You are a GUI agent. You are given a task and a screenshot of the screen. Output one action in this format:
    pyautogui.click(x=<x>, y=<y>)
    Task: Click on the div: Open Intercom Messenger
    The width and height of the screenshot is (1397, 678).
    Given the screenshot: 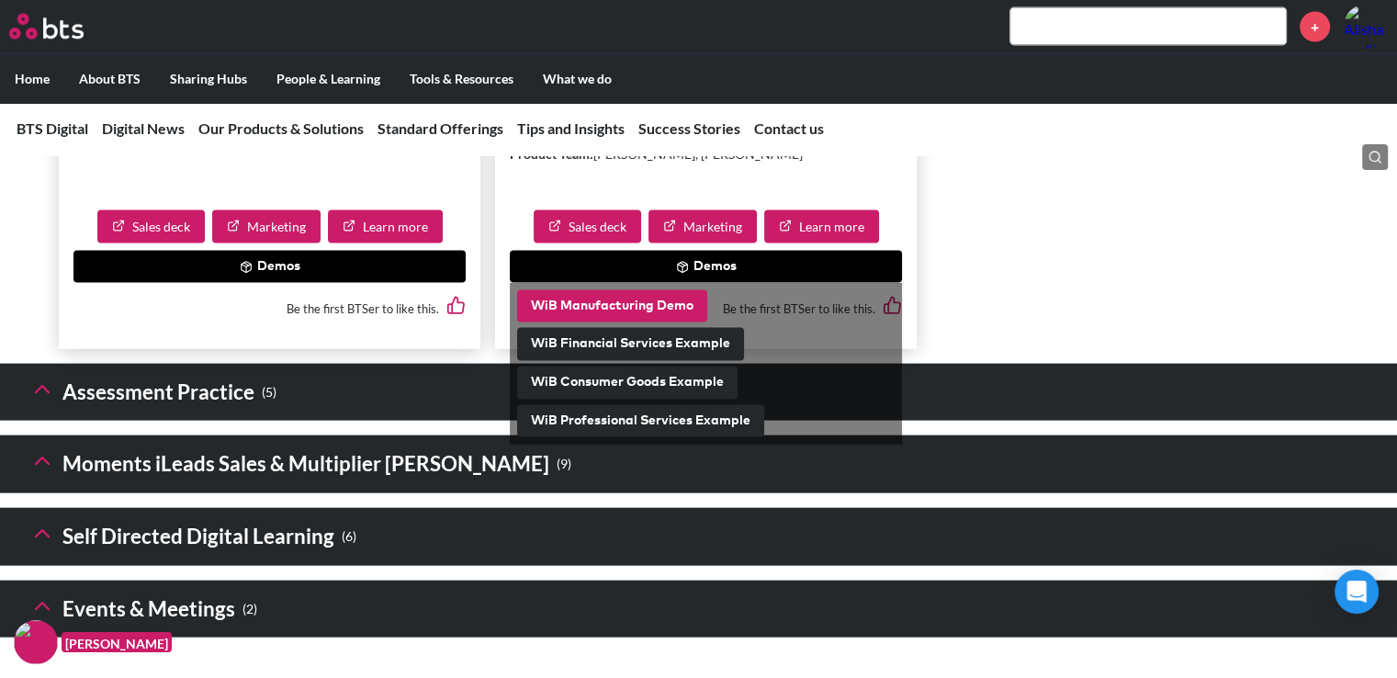 What is the action you would take?
    pyautogui.click(x=1357, y=592)
    